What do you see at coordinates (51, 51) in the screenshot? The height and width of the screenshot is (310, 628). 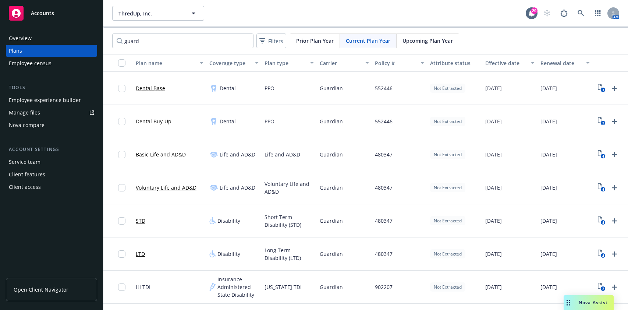 I see `a: Plans` at bounding box center [51, 51].